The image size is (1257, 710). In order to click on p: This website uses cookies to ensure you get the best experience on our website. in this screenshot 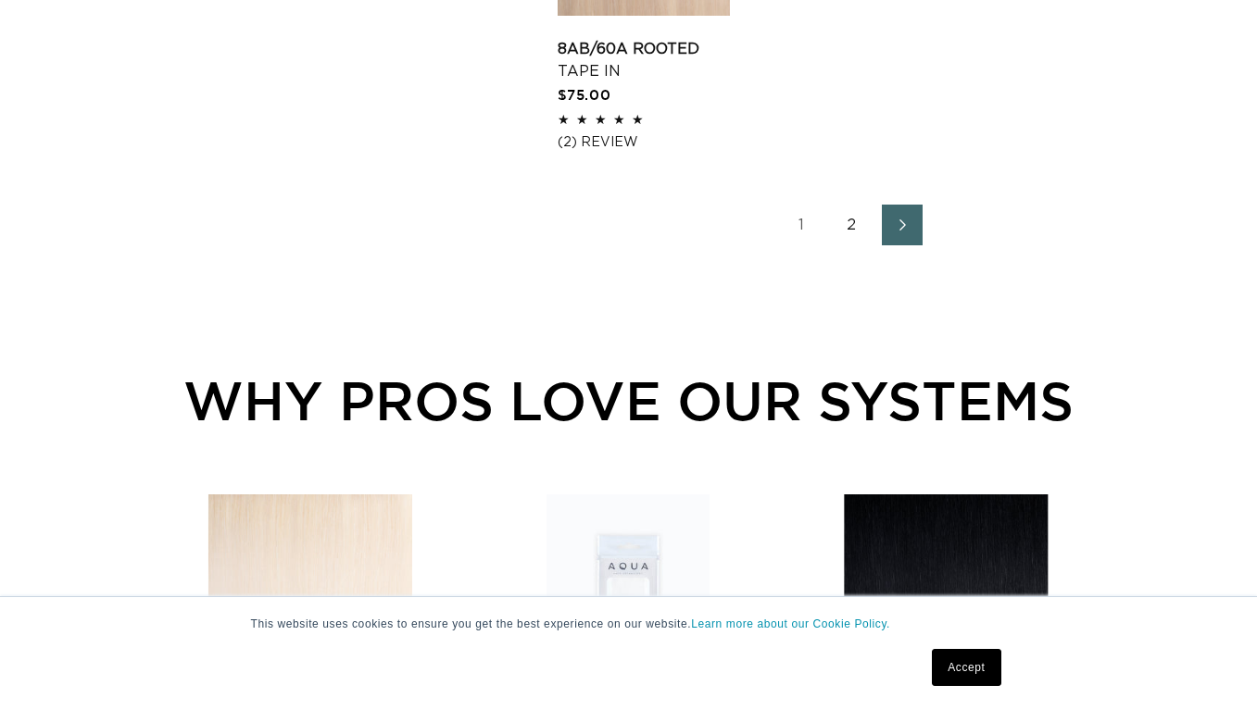, I will do `click(629, 624)`.